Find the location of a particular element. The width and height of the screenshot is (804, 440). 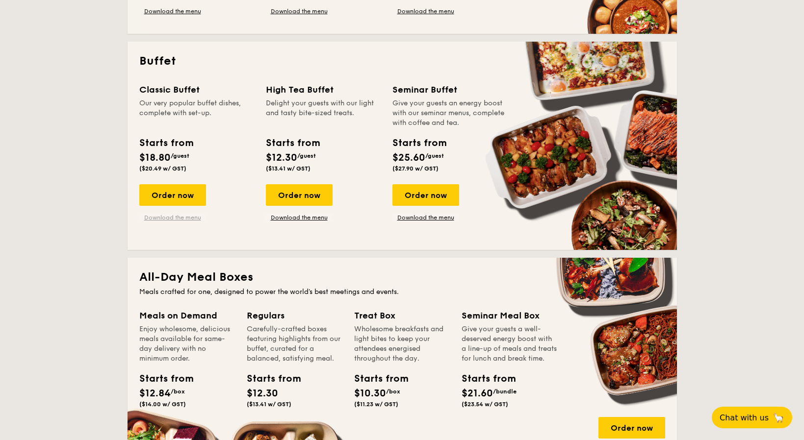

span: /bundle is located at coordinates (505, 392).